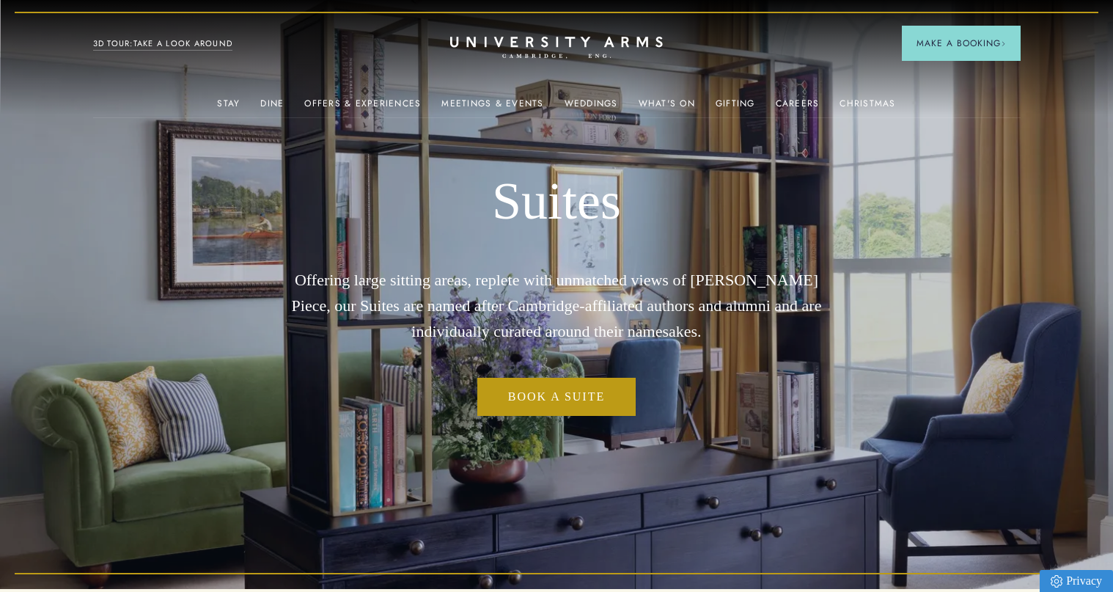 The width and height of the screenshot is (1113, 592). Describe the element at coordinates (867, 108) in the screenshot. I see `a: Christmas` at that location.